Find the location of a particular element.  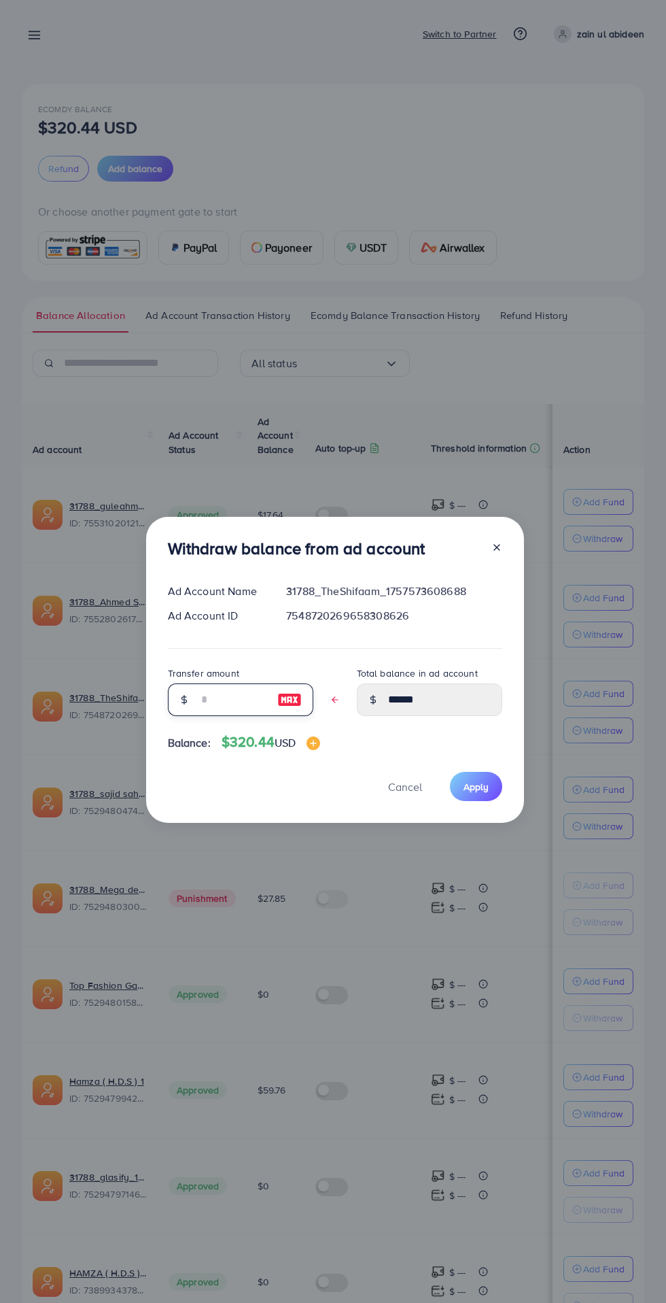

h3: Withdraw balance from ad account is located at coordinates (296, 548).